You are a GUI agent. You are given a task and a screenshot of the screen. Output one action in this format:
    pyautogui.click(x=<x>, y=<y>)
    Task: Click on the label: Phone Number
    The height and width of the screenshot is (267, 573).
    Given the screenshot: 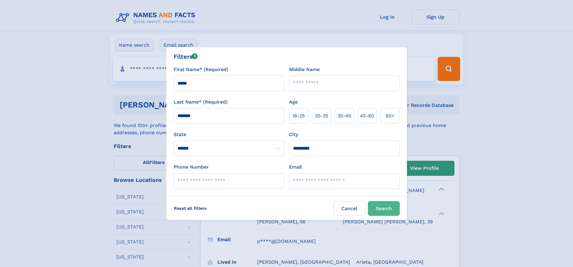 What is the action you would take?
    pyautogui.click(x=191, y=167)
    